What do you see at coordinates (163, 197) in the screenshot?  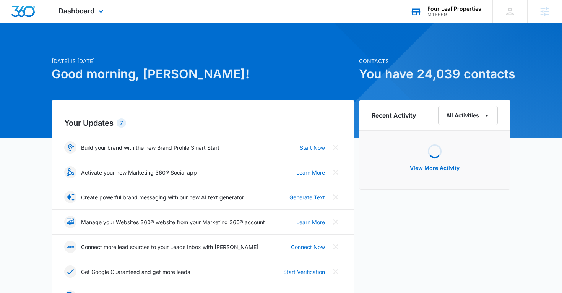 I see `p: Create powerful brand messaging with our new AI text generator` at bounding box center [163, 197].